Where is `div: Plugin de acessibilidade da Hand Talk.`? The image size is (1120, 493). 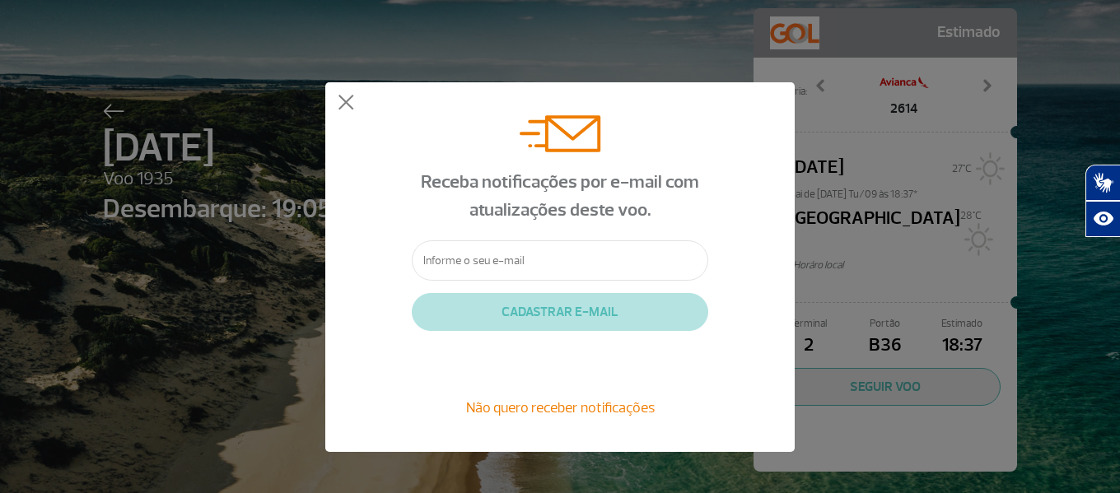
div: Plugin de acessibilidade da Hand Talk. is located at coordinates (1103, 201).